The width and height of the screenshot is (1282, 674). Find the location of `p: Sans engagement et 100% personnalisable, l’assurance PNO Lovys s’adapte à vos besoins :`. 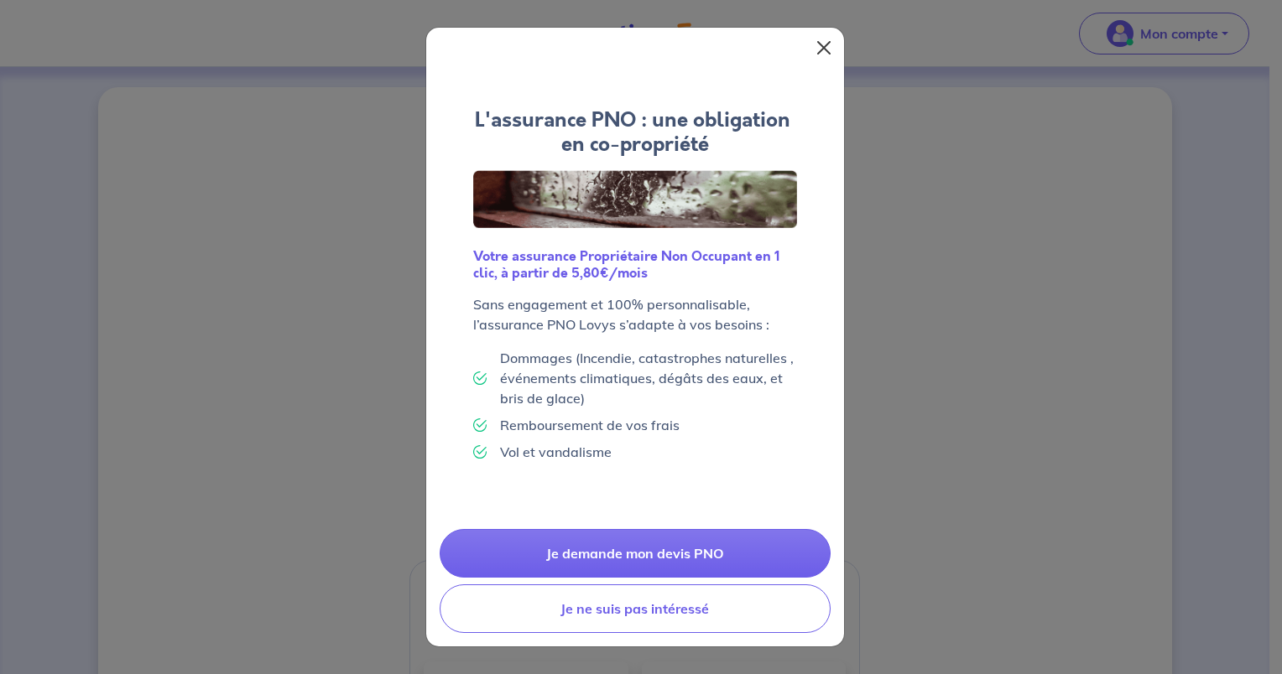

p: Sans engagement et 100% personnalisable, l’assurance PNO Lovys s’adapte à vos besoins : is located at coordinates (635, 315).